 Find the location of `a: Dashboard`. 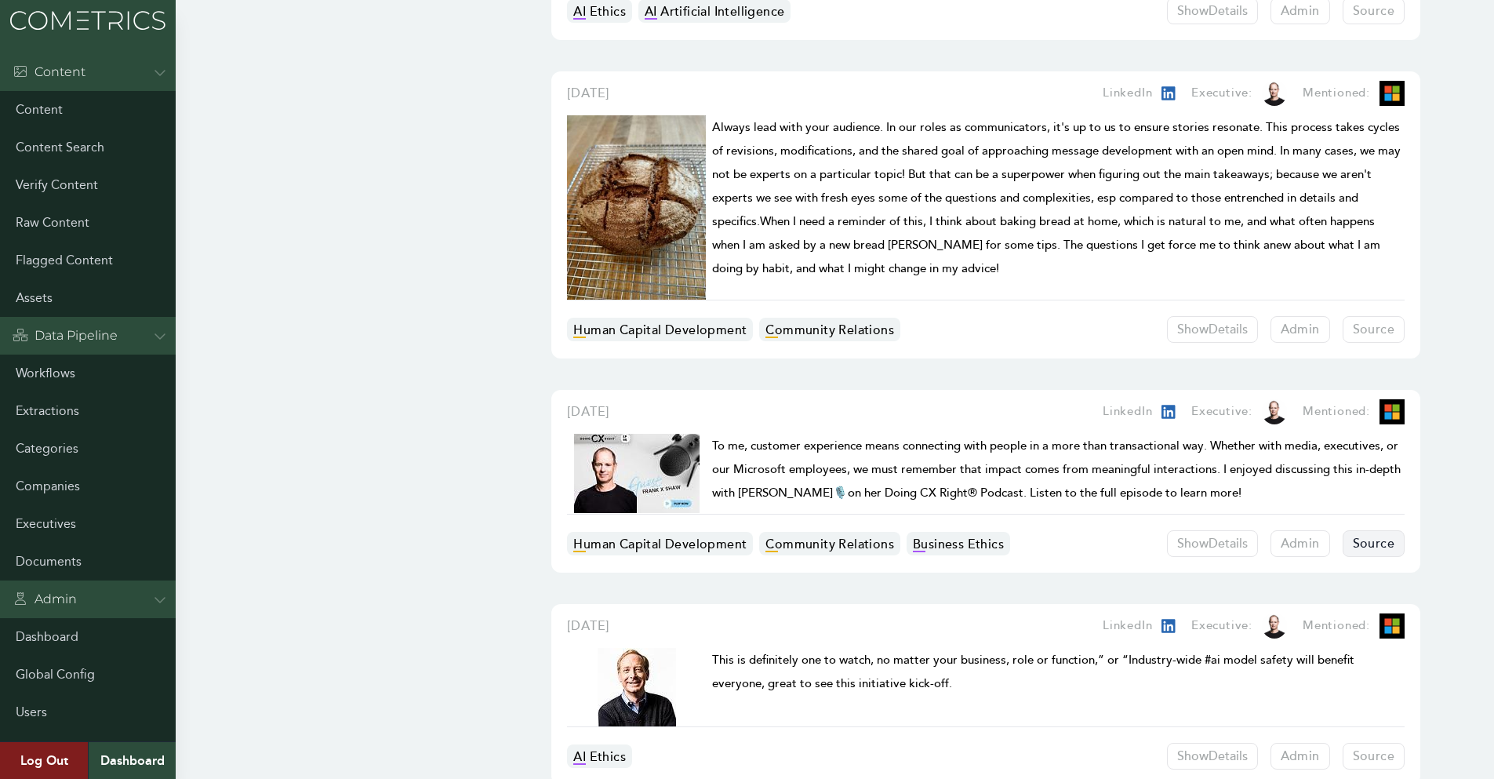

a: Dashboard is located at coordinates (132, 760).